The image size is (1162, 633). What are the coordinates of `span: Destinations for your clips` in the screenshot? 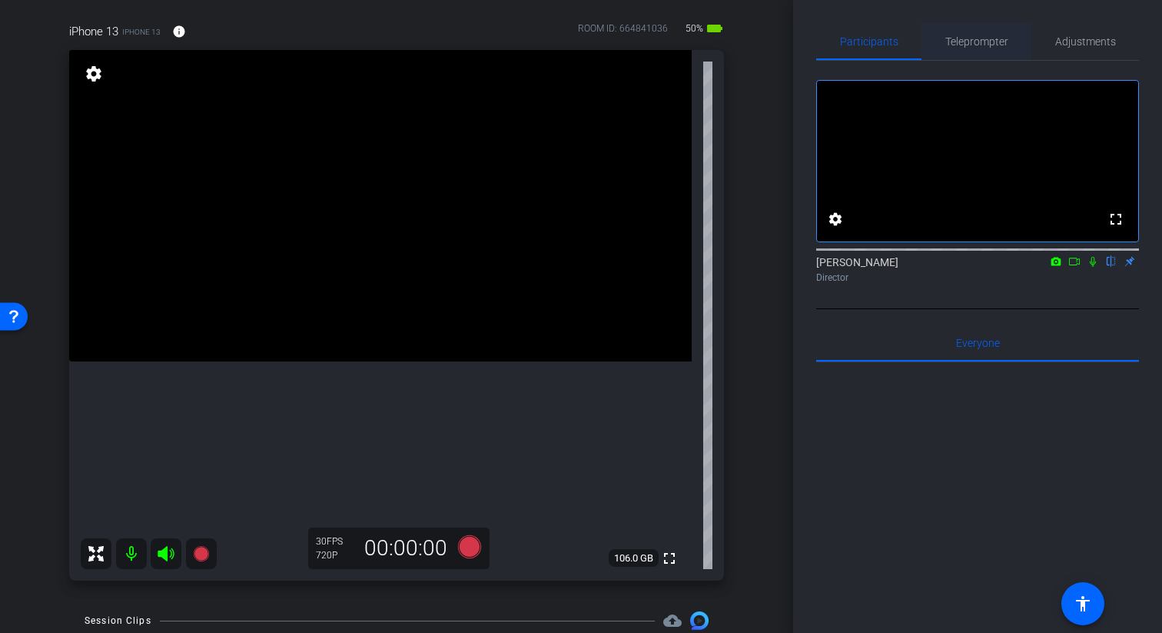 It's located at (672, 620).